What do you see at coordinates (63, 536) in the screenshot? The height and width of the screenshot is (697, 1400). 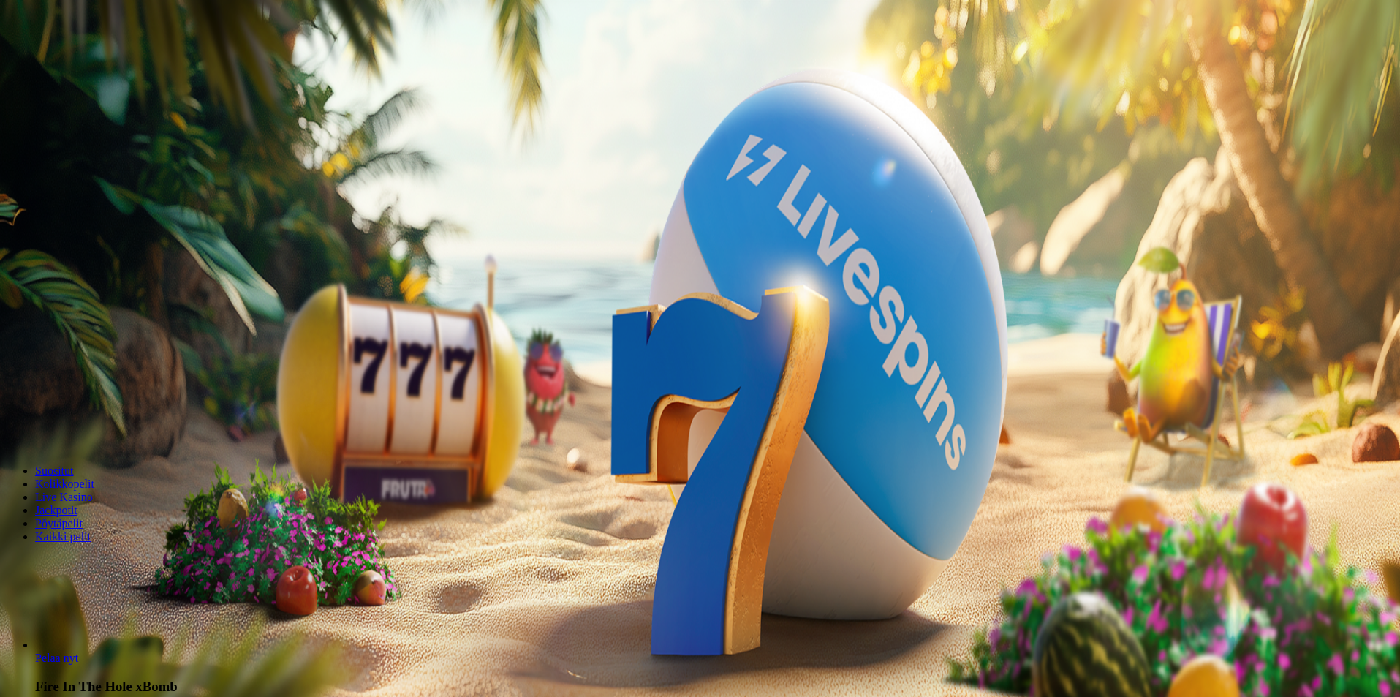 I see `span: Kaikki pelit` at bounding box center [63, 536].